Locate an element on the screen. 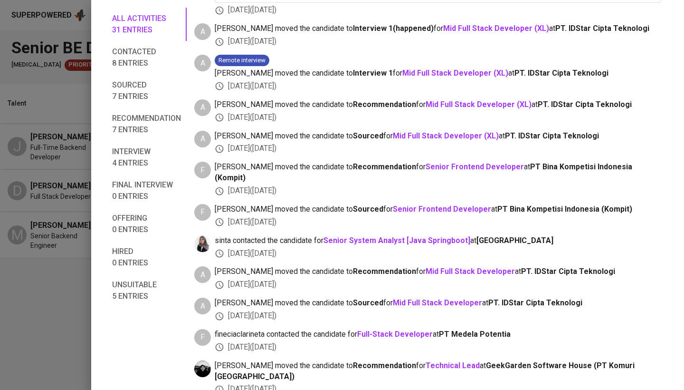 The image size is (684, 390). b: Senior System Analyst [Java Springboot] is located at coordinates (397, 240).